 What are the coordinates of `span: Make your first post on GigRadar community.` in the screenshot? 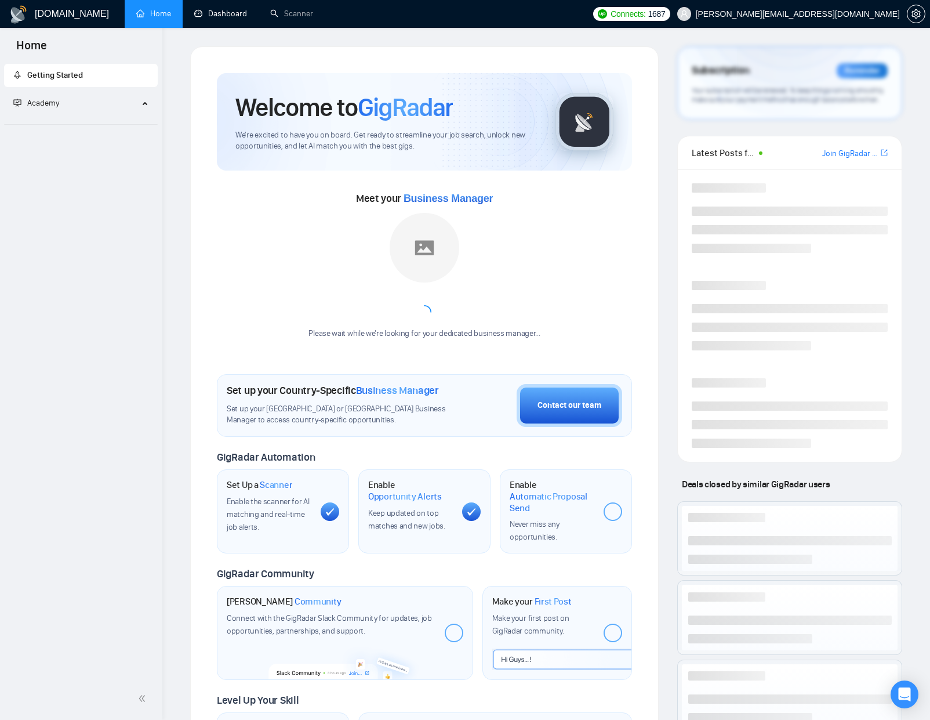 It's located at (531, 624).